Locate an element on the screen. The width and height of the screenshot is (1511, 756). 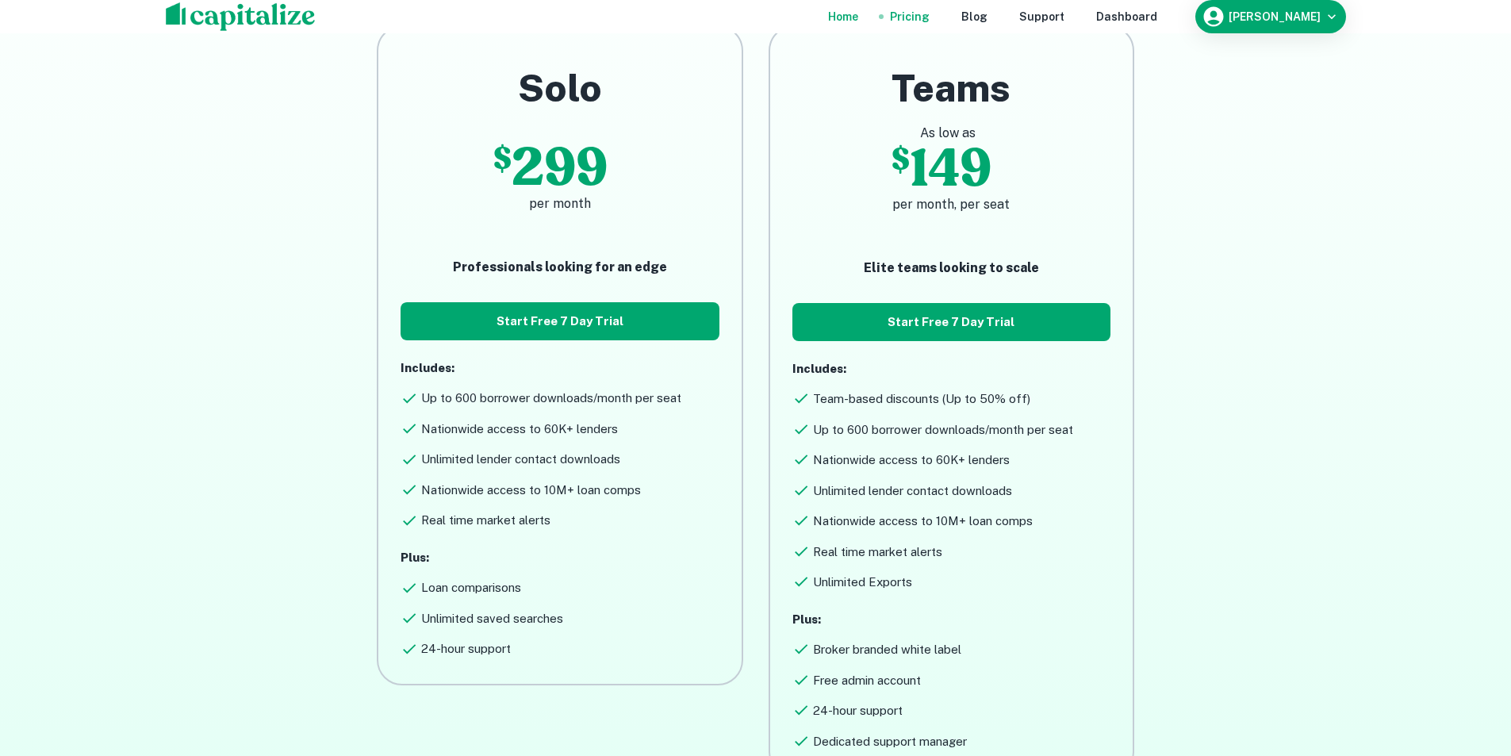
h6: Broker branded white label is located at coordinates (887, 650).